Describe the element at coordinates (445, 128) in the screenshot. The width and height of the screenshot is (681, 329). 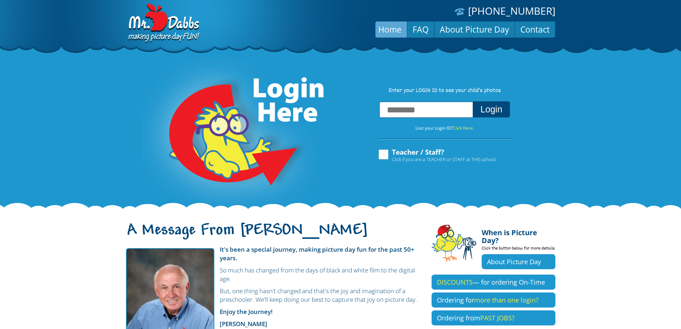
I see `p: Lost your Login ID?` at that location.